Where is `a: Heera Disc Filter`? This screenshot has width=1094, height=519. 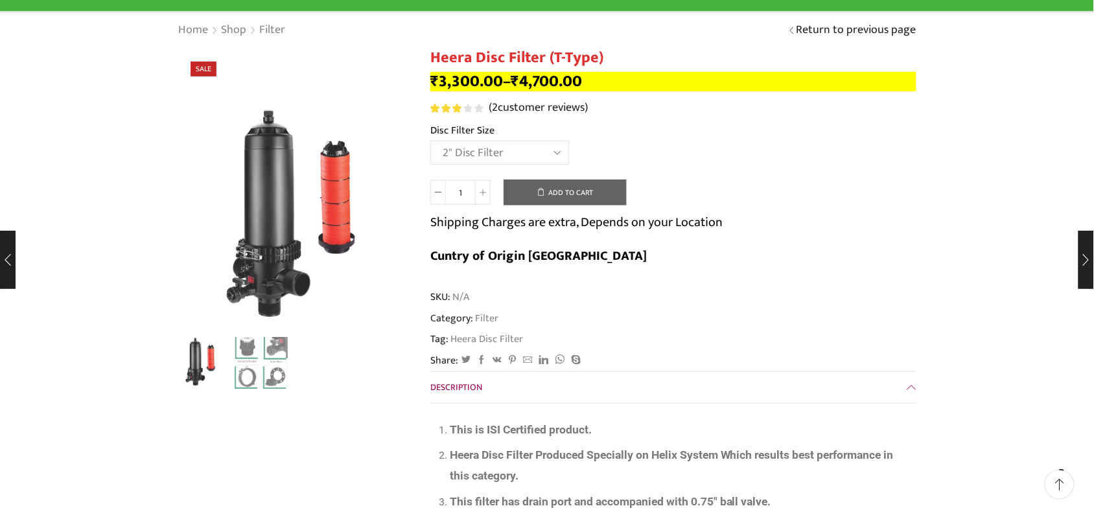 a: Heera Disc Filter is located at coordinates (486, 339).